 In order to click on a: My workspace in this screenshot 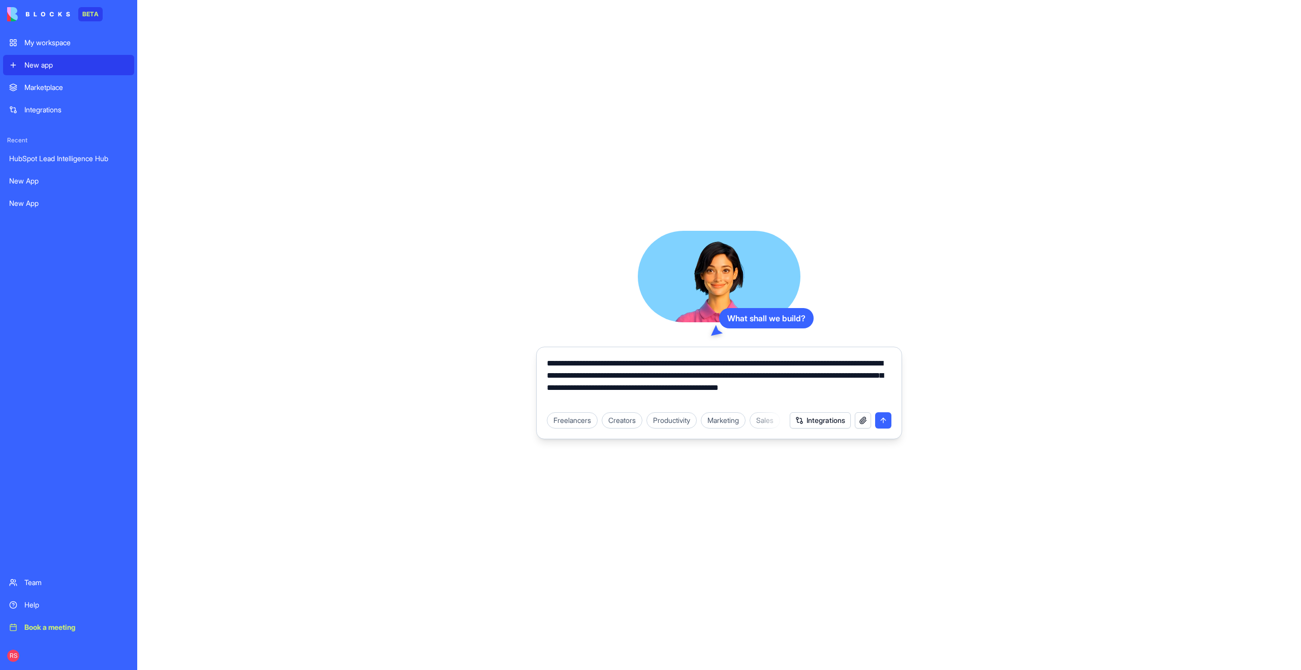, I will do `click(69, 43)`.